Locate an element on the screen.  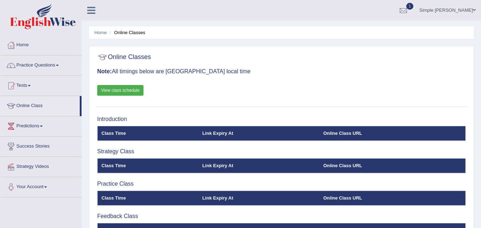
a: View class schedule is located at coordinates (120, 90).